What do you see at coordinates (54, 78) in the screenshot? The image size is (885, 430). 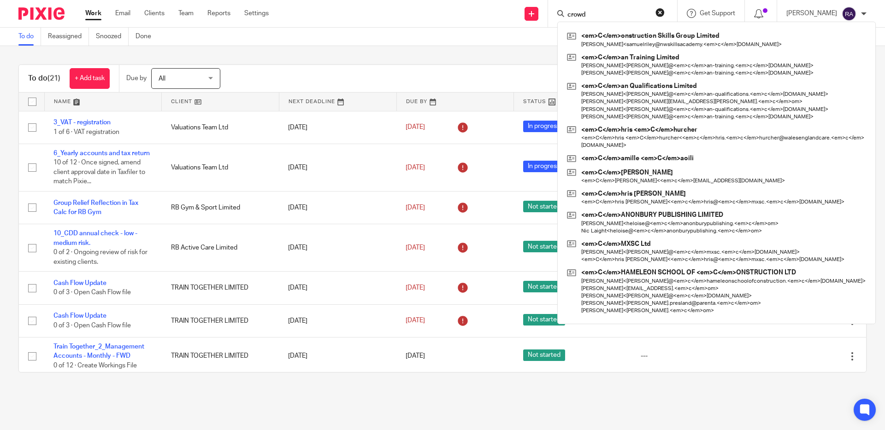 I see `span: (21)` at bounding box center [54, 78].